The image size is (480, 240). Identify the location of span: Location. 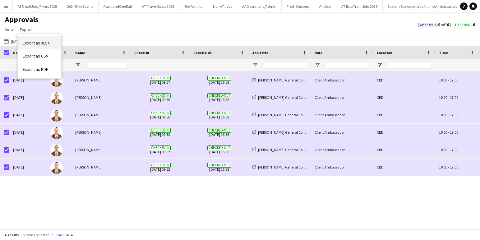
(385, 53).